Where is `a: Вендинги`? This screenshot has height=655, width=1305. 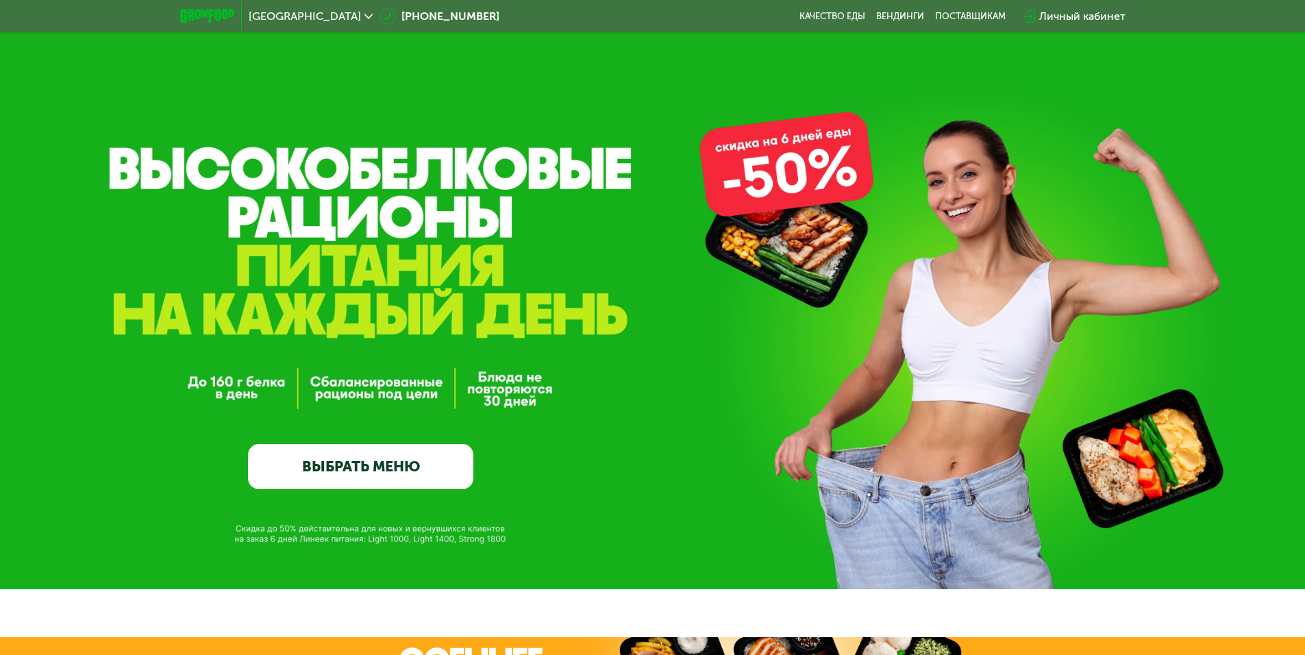 a: Вендинги is located at coordinates (900, 16).